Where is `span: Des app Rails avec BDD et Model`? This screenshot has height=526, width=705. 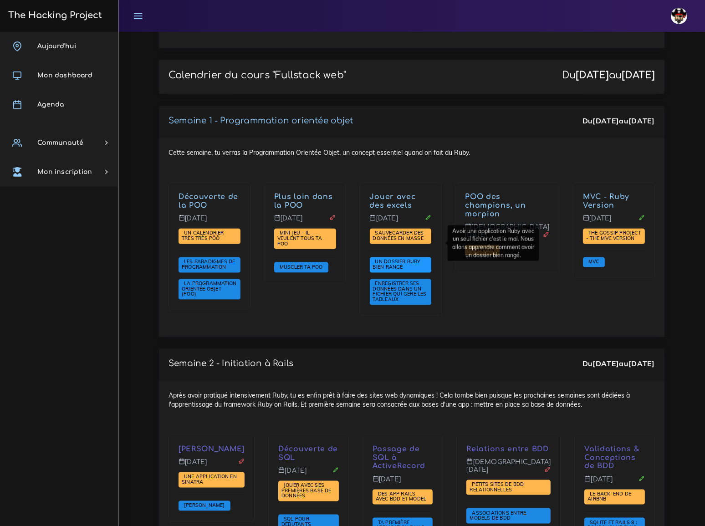
span: Des app Rails avec BDD et Model is located at coordinates (402, 497).